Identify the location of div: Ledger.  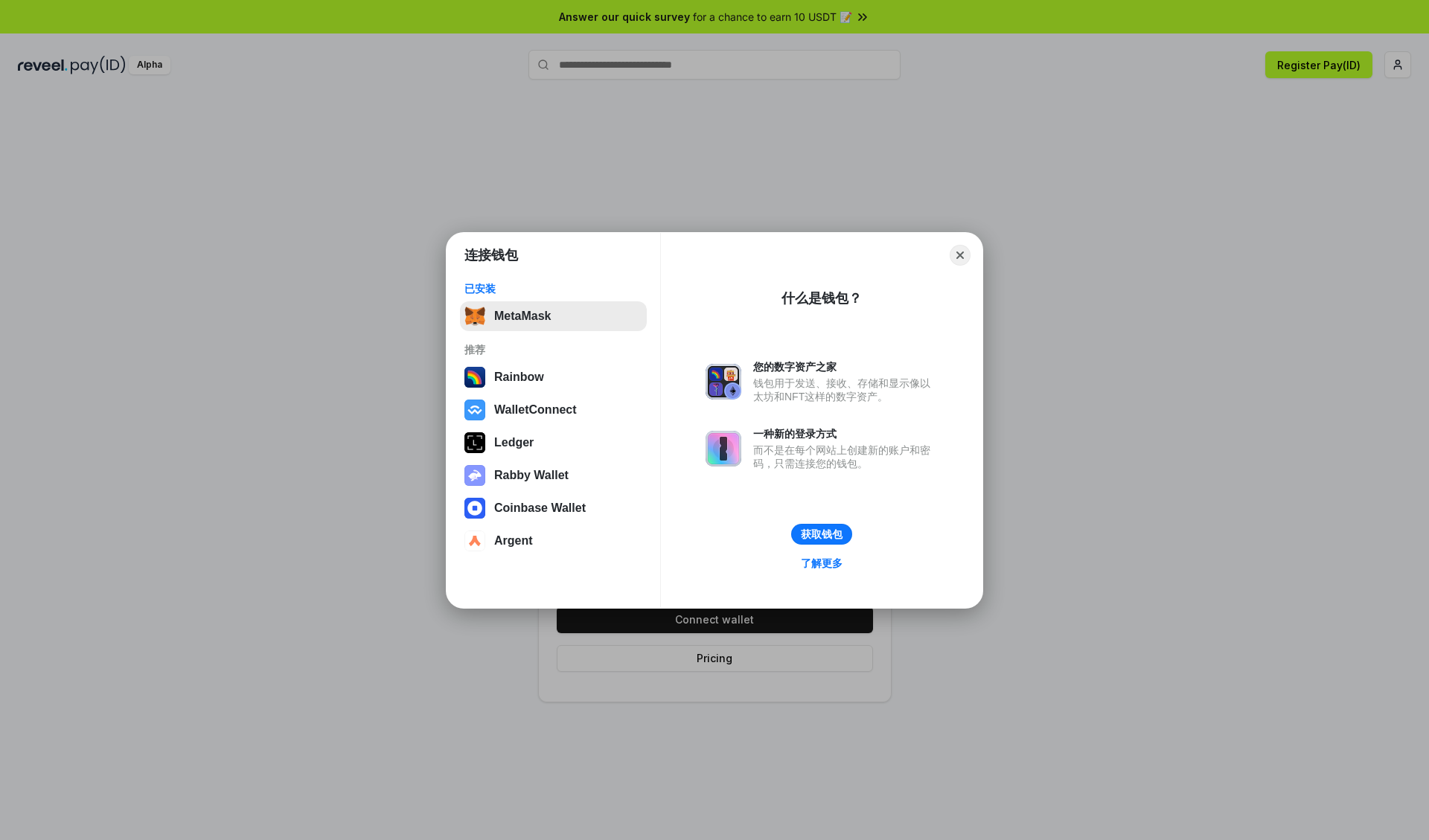
(514, 443).